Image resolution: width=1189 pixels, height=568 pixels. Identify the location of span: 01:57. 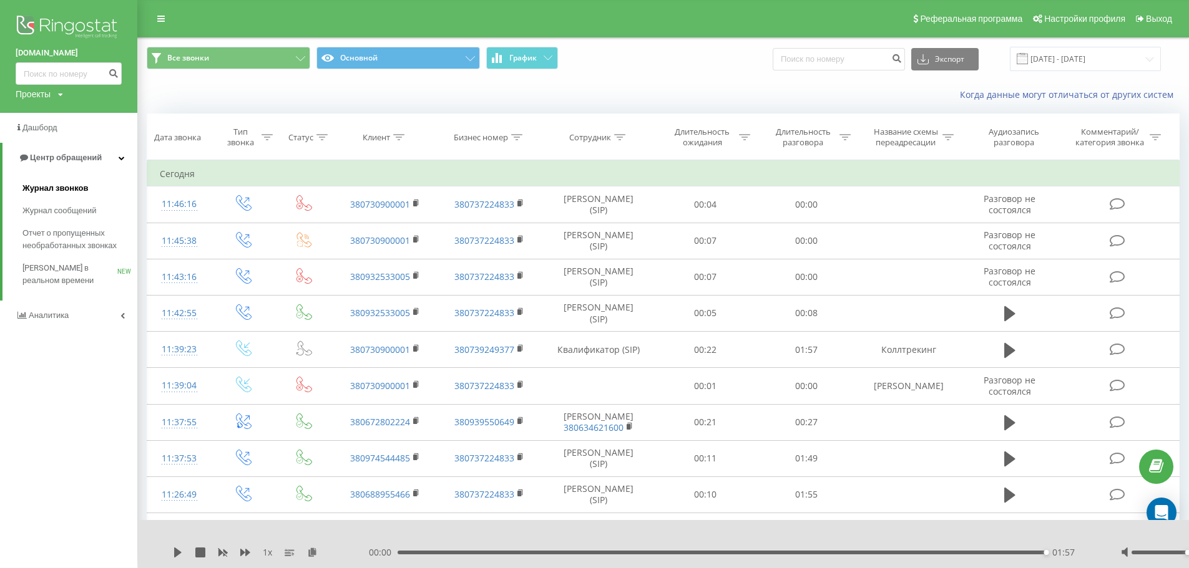
(1063, 553).